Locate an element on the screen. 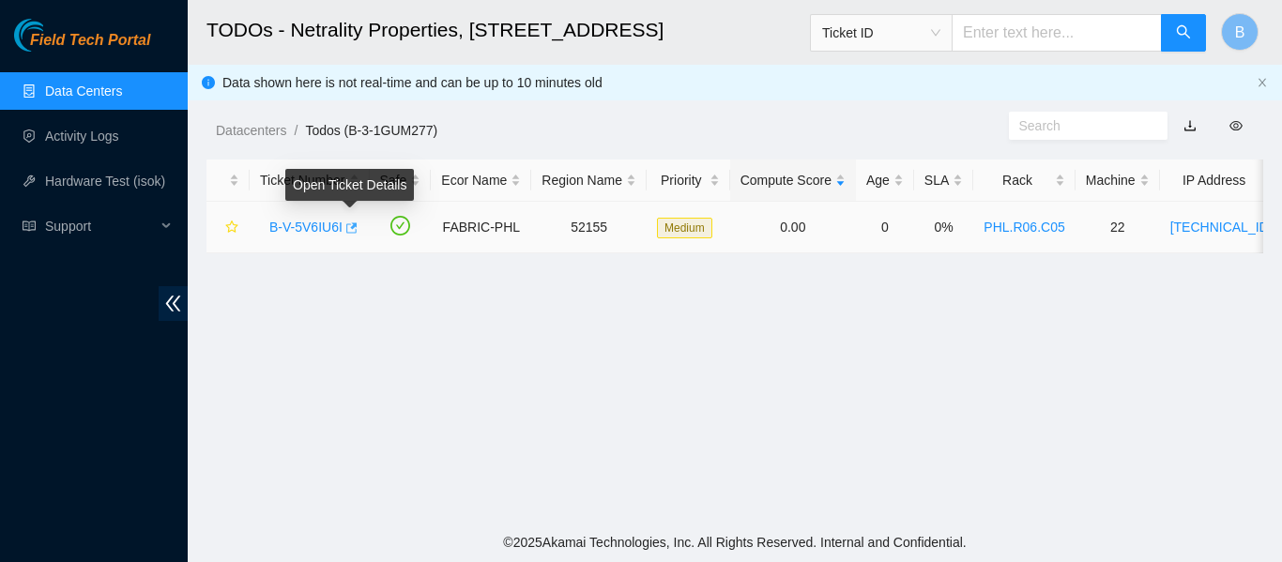 The height and width of the screenshot is (562, 1282). span: close is located at coordinates (1263, 83).